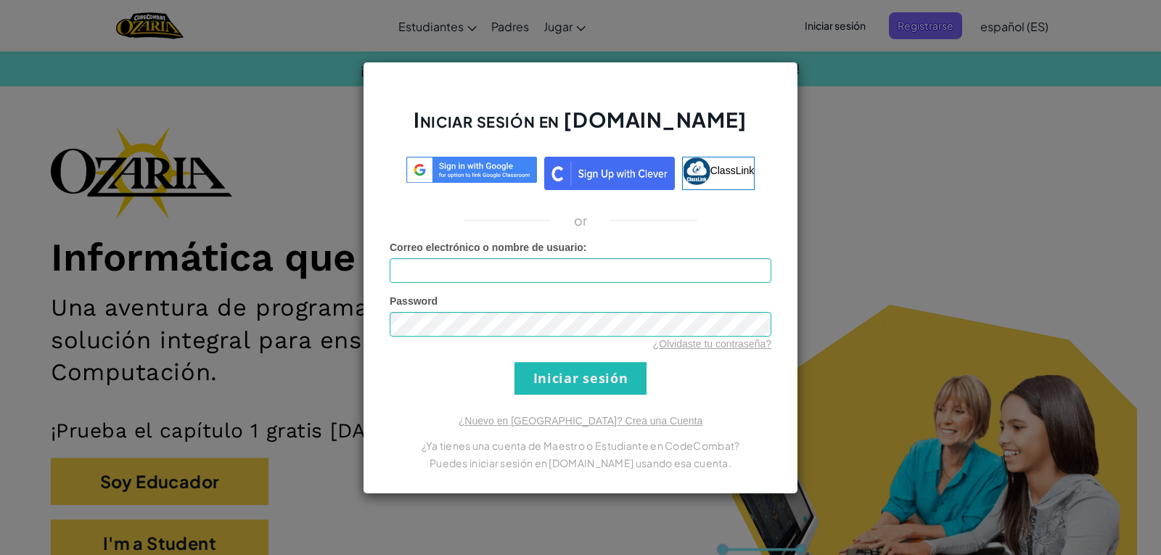 The width and height of the screenshot is (1161, 555). I want to click on img: classlink-logo-small.png, so click(697, 171).